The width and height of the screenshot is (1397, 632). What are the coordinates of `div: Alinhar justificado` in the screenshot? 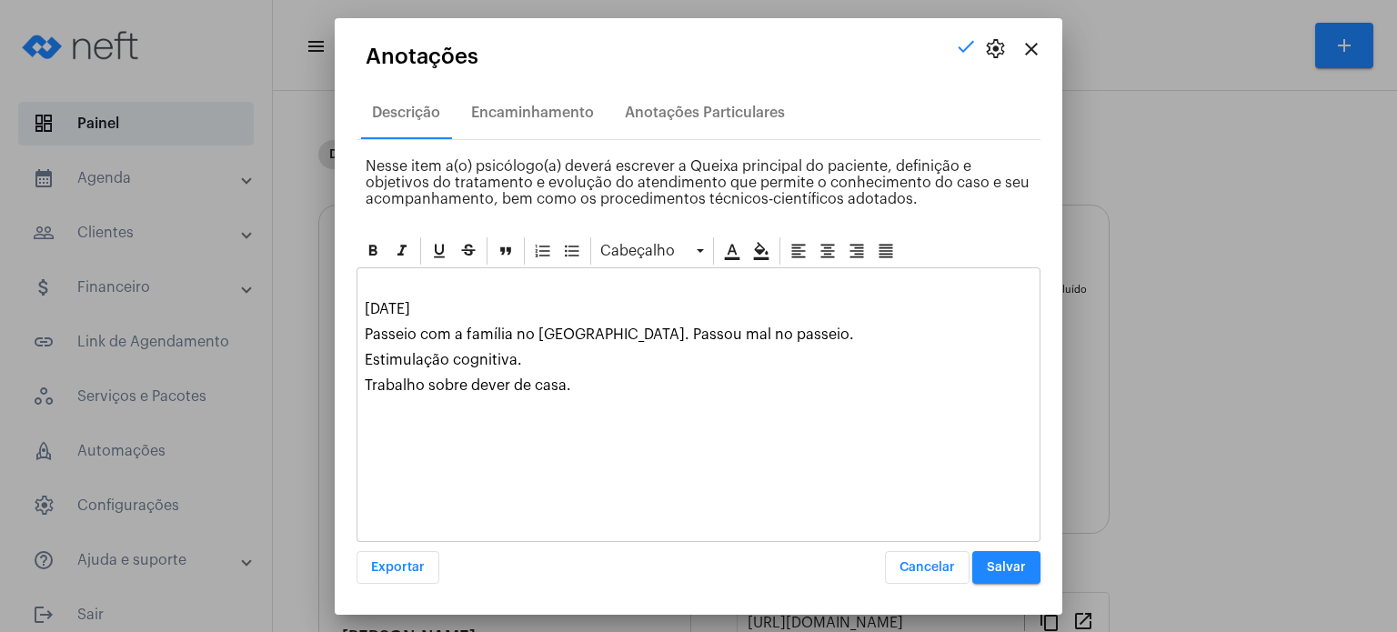 It's located at (886, 251).